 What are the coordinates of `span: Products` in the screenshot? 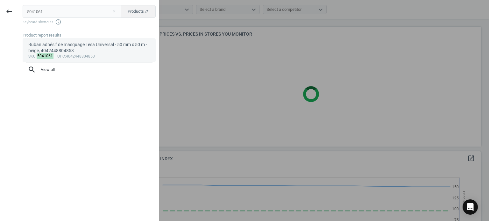 It's located at (138, 11).